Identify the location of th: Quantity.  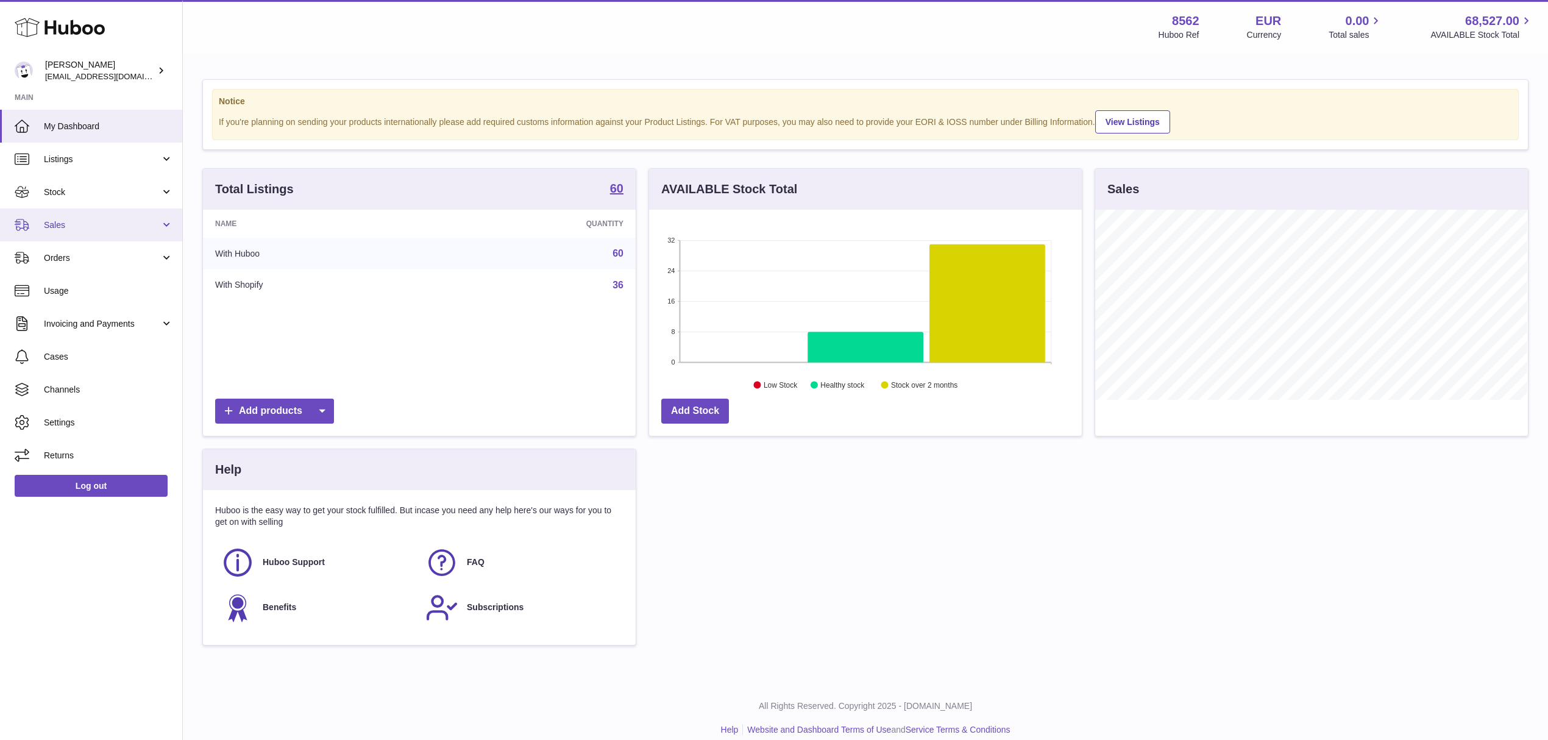
(536, 224).